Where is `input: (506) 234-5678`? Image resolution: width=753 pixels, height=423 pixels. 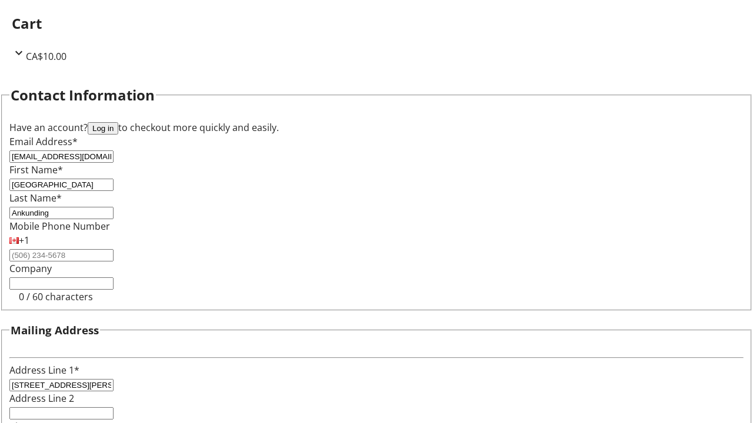
input: (506) 234-5678 is located at coordinates (61, 255).